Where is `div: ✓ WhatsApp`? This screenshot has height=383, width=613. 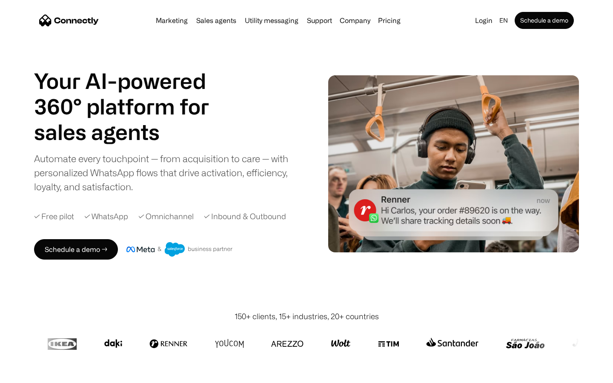 div: ✓ WhatsApp is located at coordinates (106, 216).